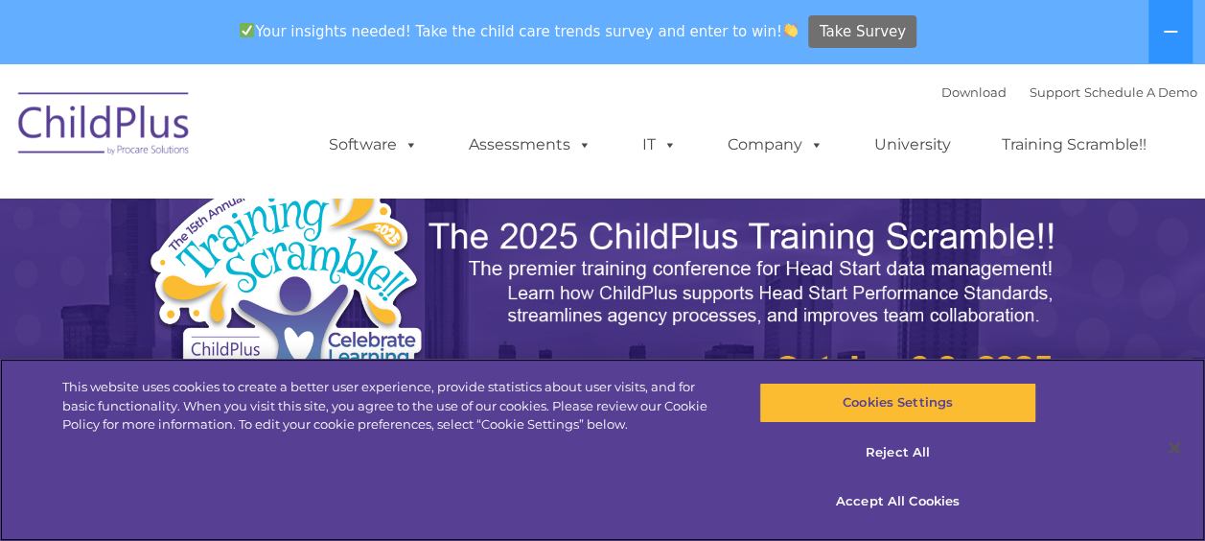 This screenshot has height=541, width=1205. I want to click on img: ChildPlus by Procare Solutions, so click(104, 127).